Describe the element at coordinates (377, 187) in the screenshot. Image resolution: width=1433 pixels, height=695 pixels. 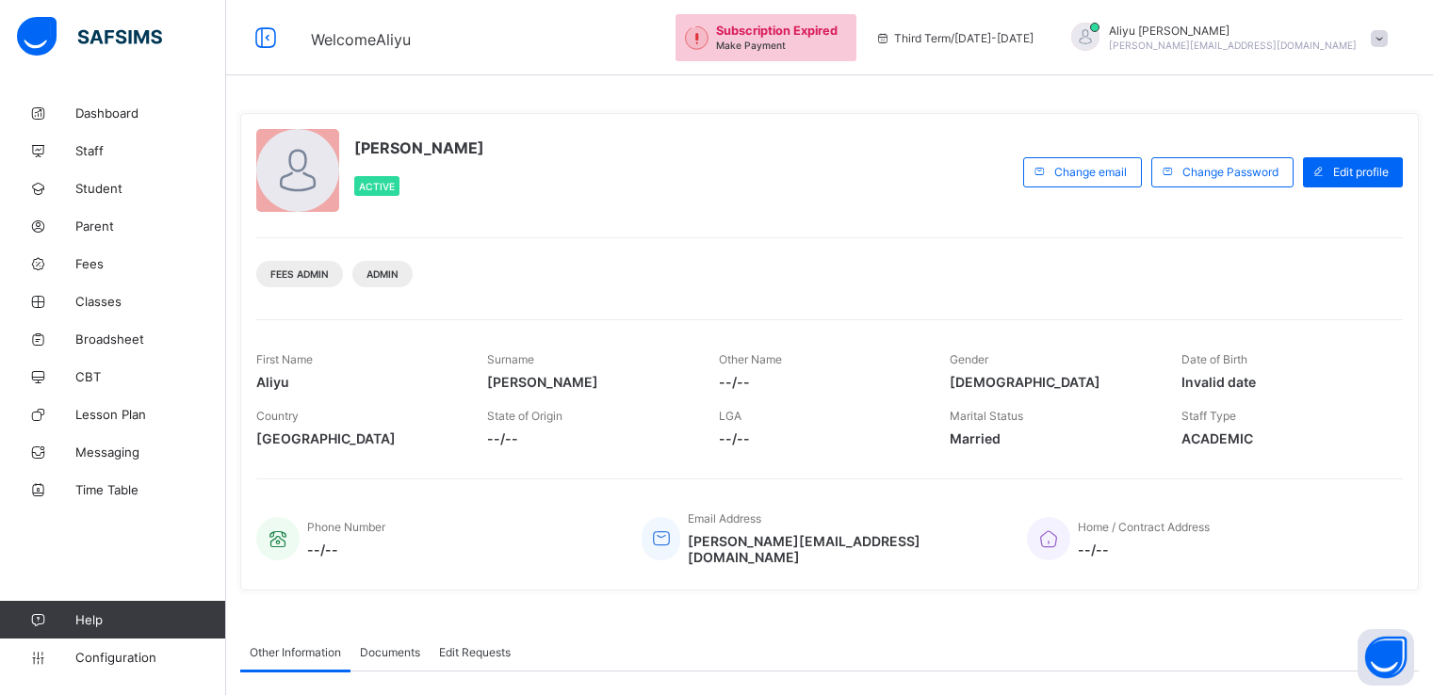
I see `span: Active` at that location.